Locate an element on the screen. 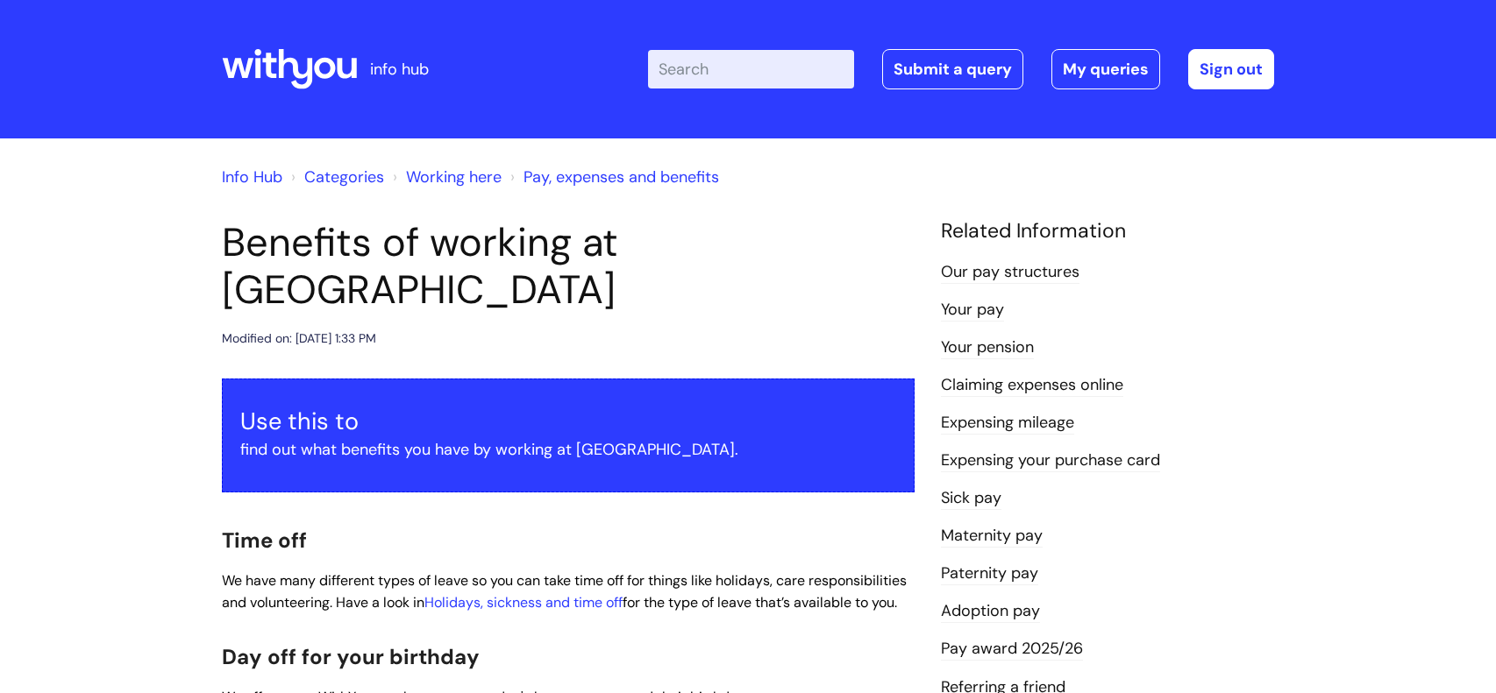 This screenshot has height=693, width=1496. p: info hub is located at coordinates (399, 69).